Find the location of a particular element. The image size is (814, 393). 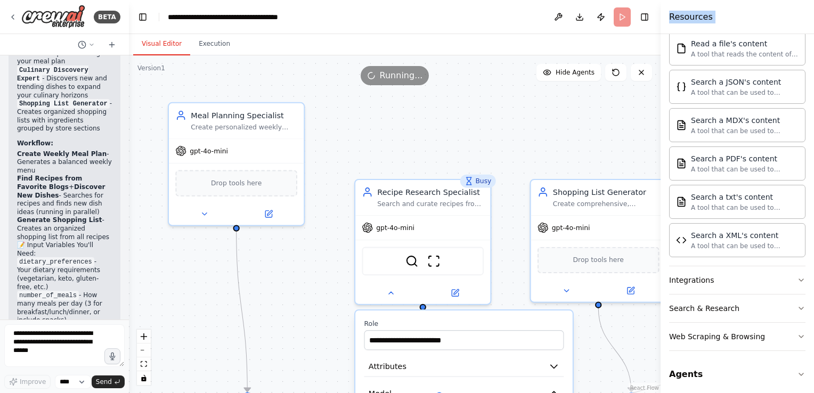

g: Edge from b10a5885-875e-431f-8438-0e6caa141769 to 9d09fd3f-d4ac-496a-a34f-488e14f27628 is located at coordinates (241, 311).